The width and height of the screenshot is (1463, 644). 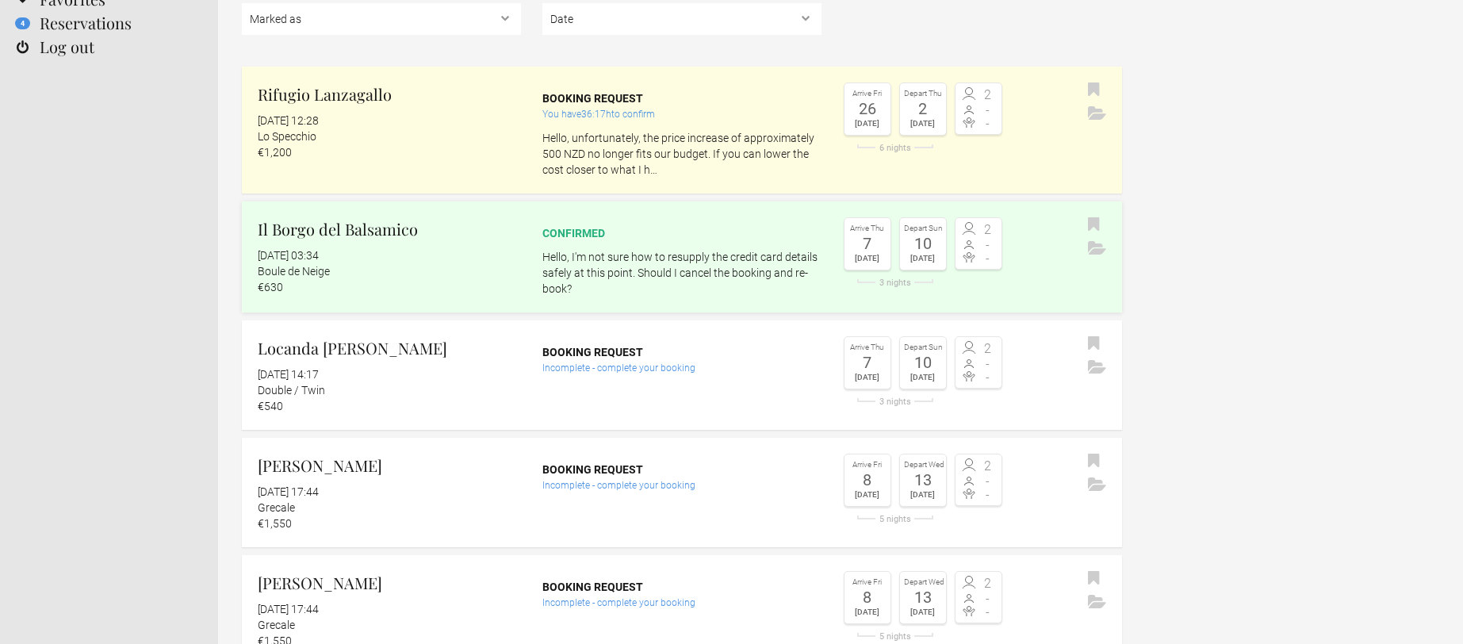 What do you see at coordinates (270, 406) in the screenshot?
I see `flynt-currency: €540` at bounding box center [270, 406].